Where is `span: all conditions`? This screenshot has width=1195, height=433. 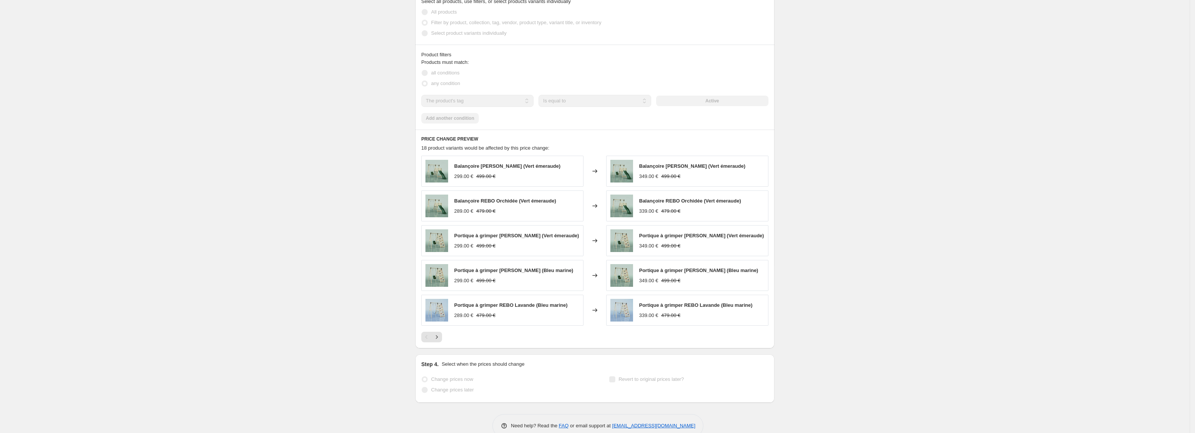
span: all conditions is located at coordinates (445, 73).